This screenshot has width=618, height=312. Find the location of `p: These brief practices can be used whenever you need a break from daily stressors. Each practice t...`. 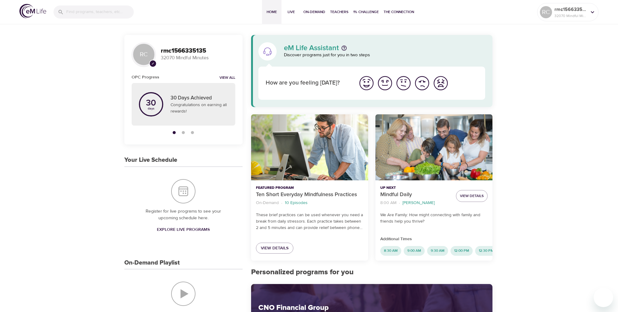

p: These brief practices can be used whenever you need a break from daily stressors. Each practice t... is located at coordinates (309, 221).